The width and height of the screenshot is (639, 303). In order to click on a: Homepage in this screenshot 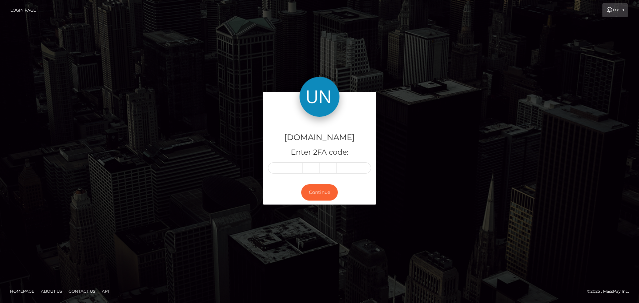, I will do `click(22, 291)`.